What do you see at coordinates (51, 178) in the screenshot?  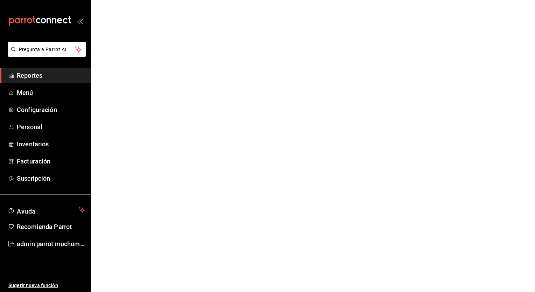 I see `span: Suscripción` at bounding box center [51, 178].